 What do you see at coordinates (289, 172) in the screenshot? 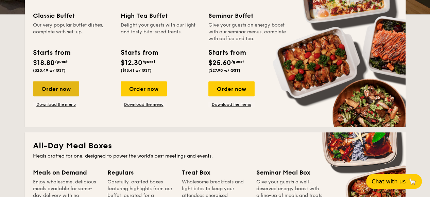
I see `div: Seminar Meal Box` at bounding box center [289, 172].